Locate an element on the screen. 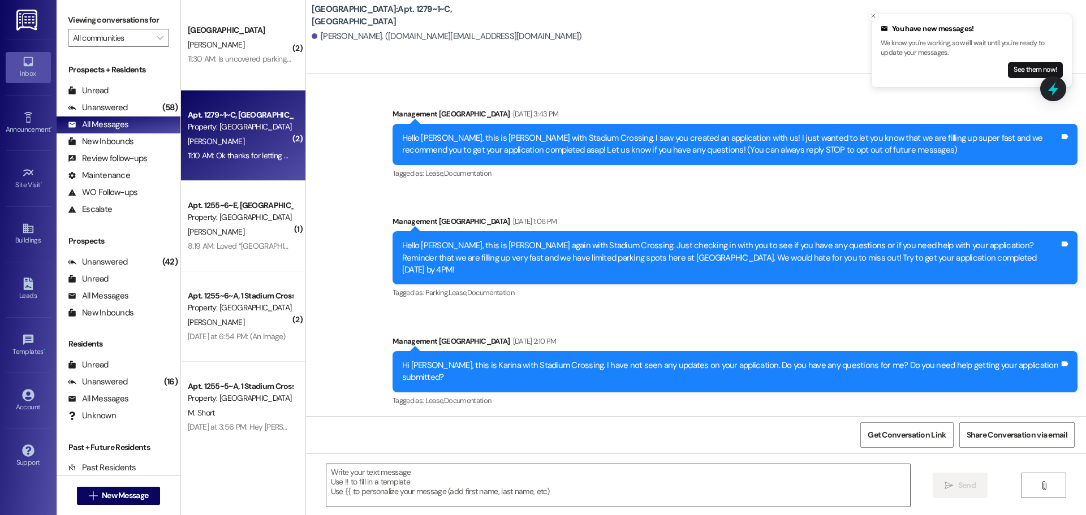 The width and height of the screenshot is (1086, 515). div: Past Residents is located at coordinates (102, 468).